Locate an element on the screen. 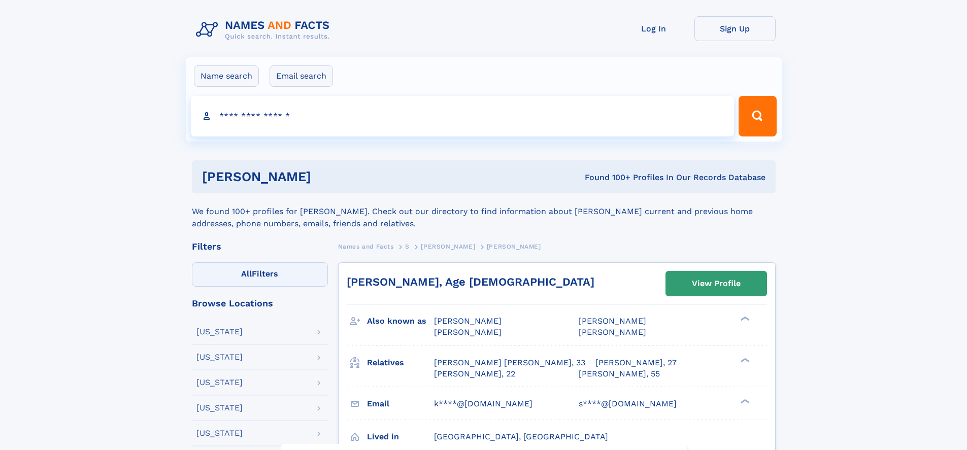  h3: Relatives is located at coordinates (401, 363).